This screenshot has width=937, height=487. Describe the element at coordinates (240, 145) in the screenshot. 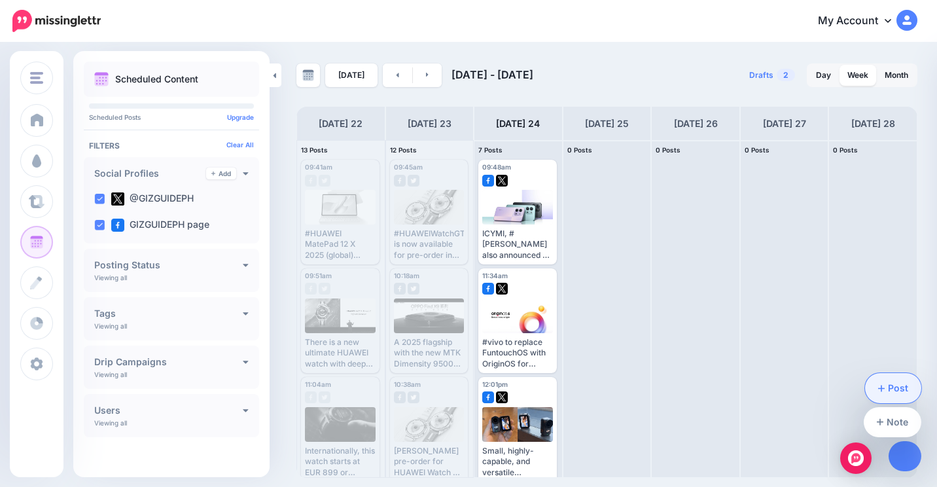

I see `a: Clear All` at that location.